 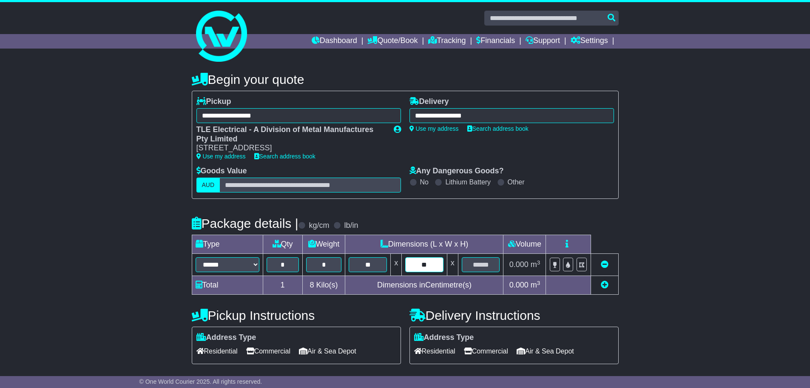 What do you see at coordinates (605, 285) in the screenshot?
I see `a: Add new item` at bounding box center [605, 285].